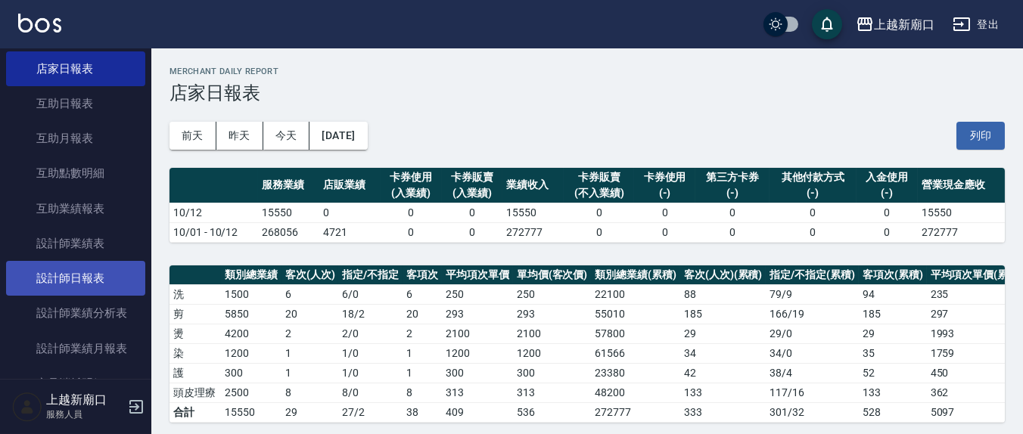 The width and height of the screenshot is (1023, 434). Describe the element at coordinates (310, 275) in the screenshot. I see `th: 客次(人次)` at that location.